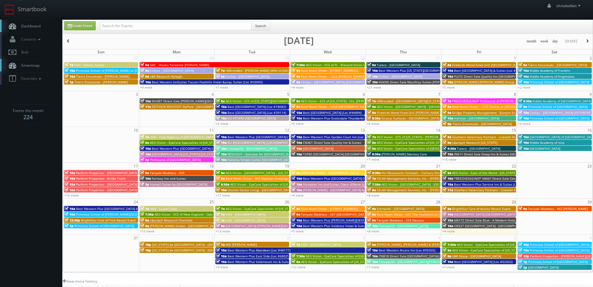 This screenshot has width=593, height=287. Describe the element at coordinates (373, 195) in the screenshot. I see `a: +8 more` at that location.